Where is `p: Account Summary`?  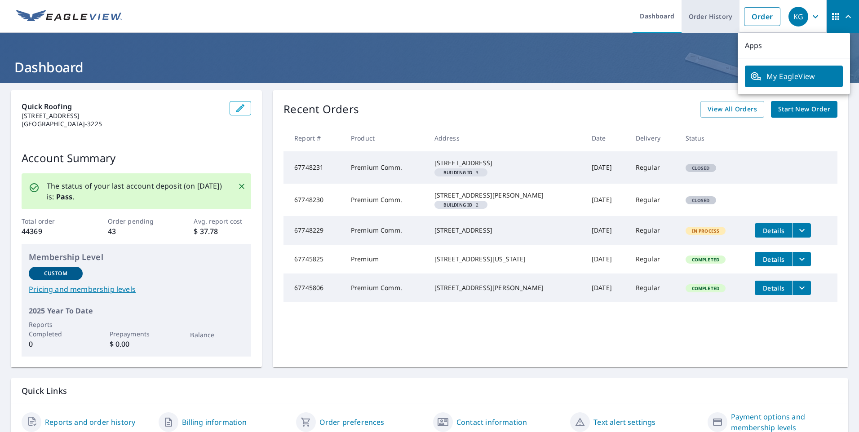
p: Account Summary is located at coordinates (136, 158).